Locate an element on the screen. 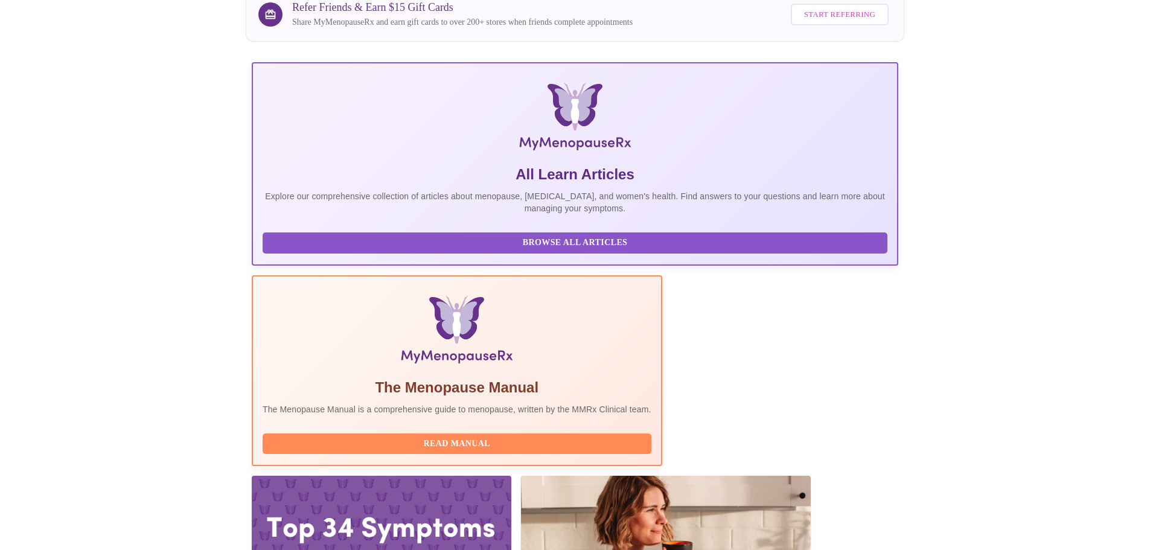 This screenshot has width=1150, height=550. p: Share MyMenopauseRx and earn gift cards to over 200+ stores when friends complete appointments is located at coordinates (462, 22).